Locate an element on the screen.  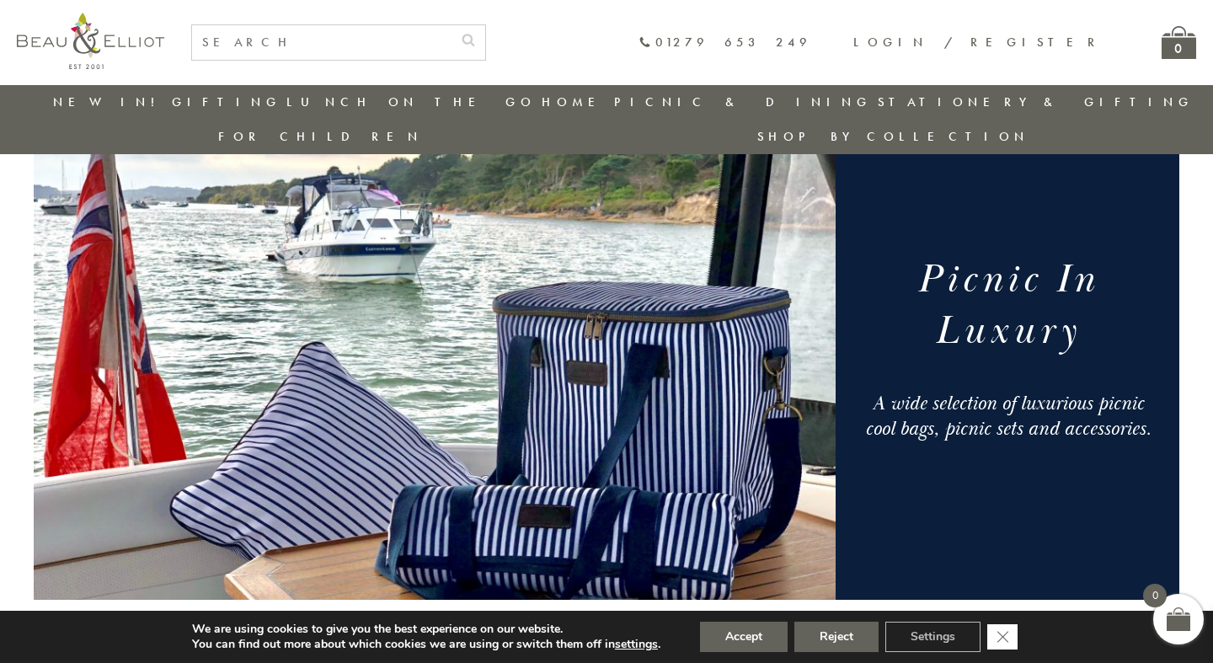
input: SEARCH is located at coordinates (322, 42).